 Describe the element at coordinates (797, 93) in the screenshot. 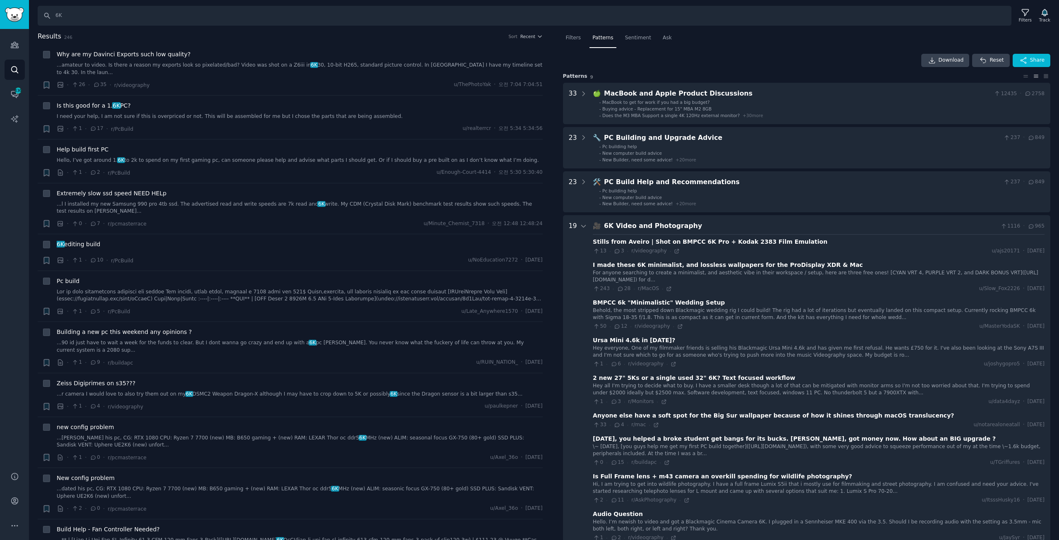

I see `div: MacBook and Apple Product Discussions` at that location.